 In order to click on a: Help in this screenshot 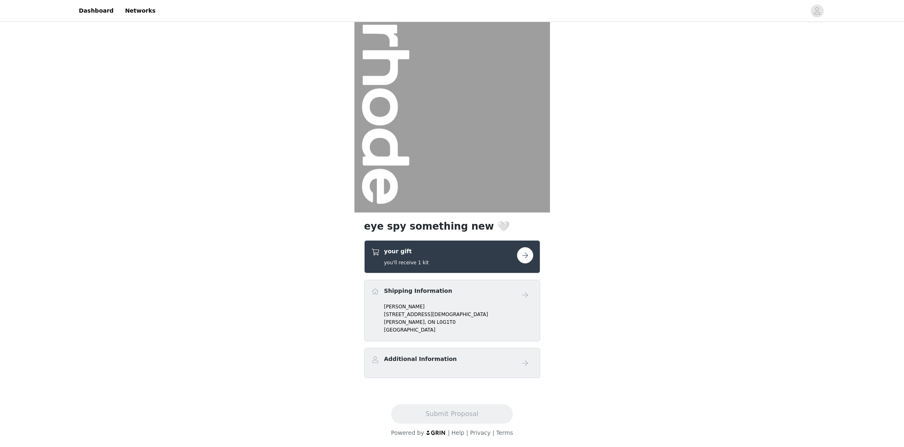, I will do `click(458, 432)`.